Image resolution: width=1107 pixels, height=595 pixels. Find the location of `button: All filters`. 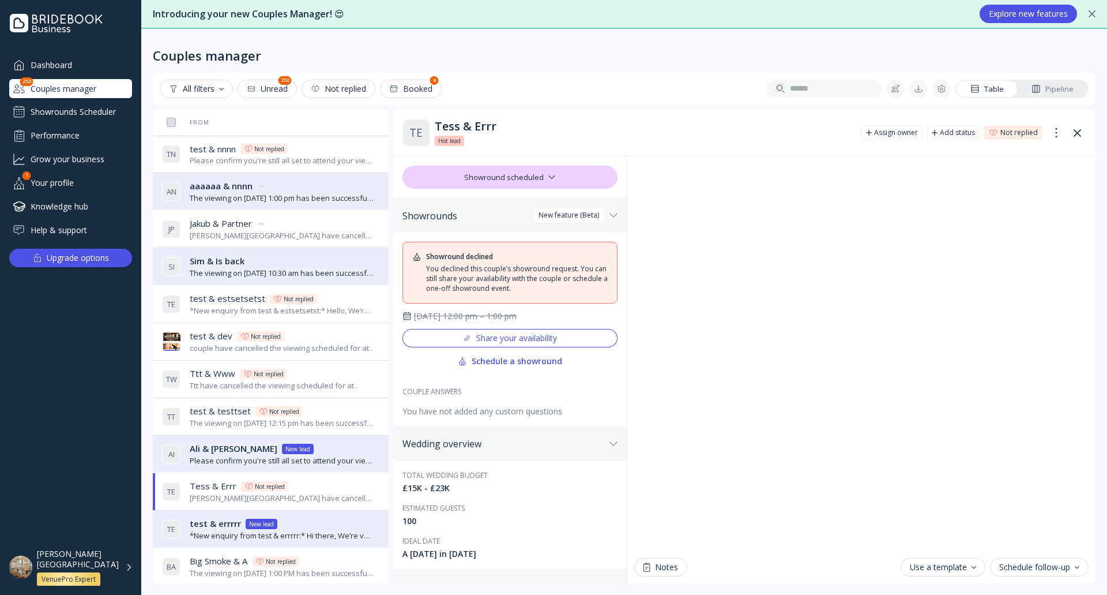

button: All filters is located at coordinates (196, 89).